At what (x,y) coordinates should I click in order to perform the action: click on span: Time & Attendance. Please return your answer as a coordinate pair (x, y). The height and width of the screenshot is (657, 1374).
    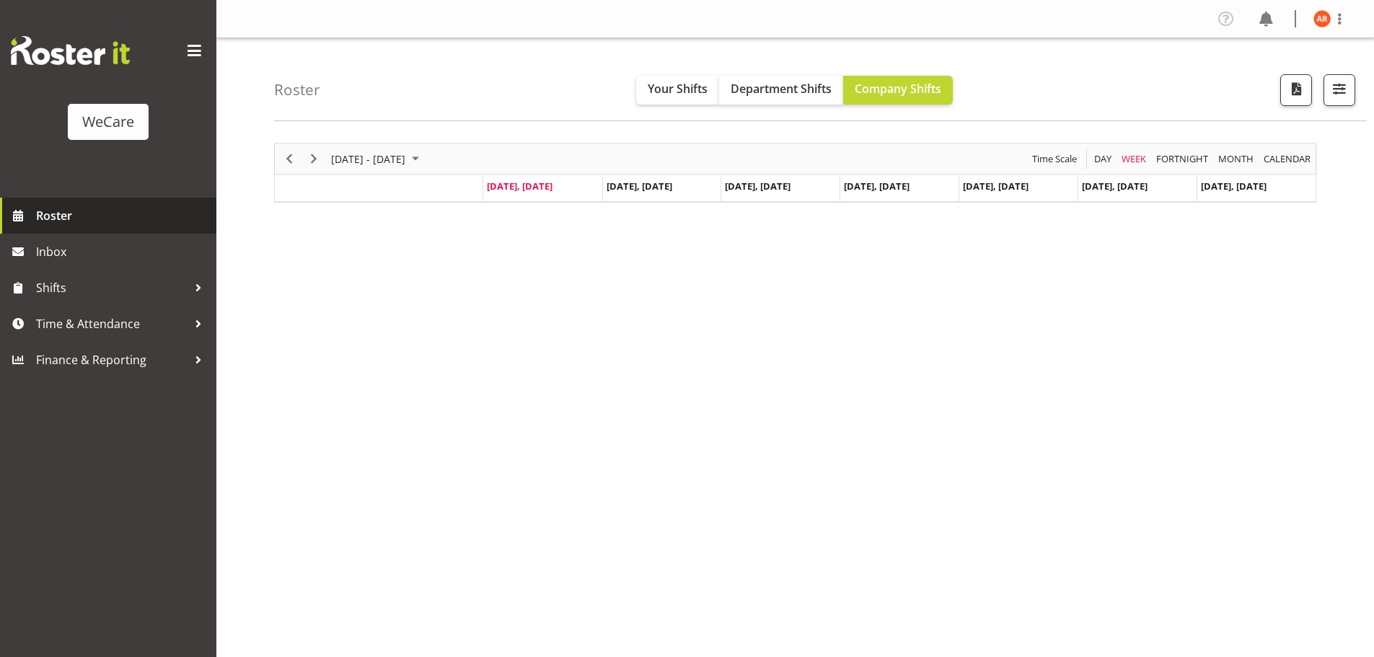
    Looking at the image, I should click on (112, 324).